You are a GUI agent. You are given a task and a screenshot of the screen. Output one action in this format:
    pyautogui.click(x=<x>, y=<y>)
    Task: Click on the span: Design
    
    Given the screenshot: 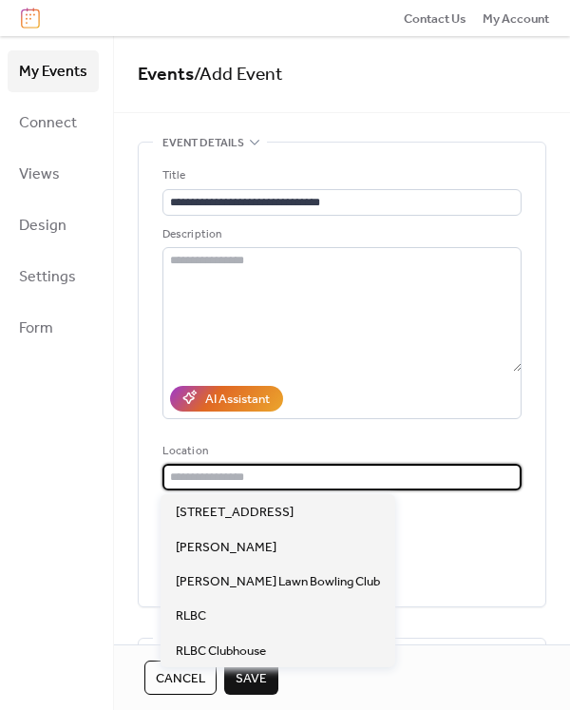 What is the action you would take?
    pyautogui.click(x=43, y=226)
    